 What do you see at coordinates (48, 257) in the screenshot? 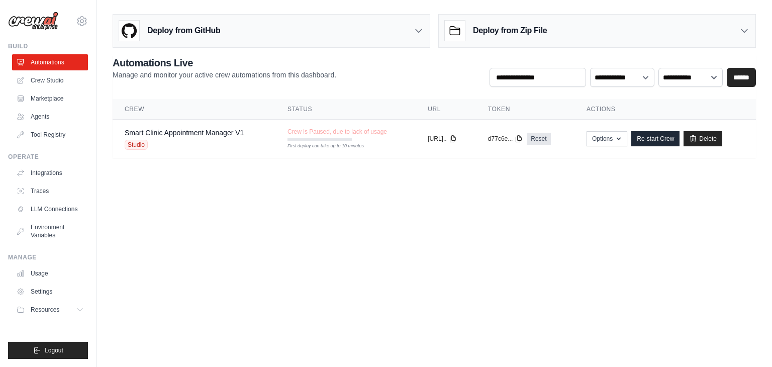
I see `div: Manage` at bounding box center [48, 257].